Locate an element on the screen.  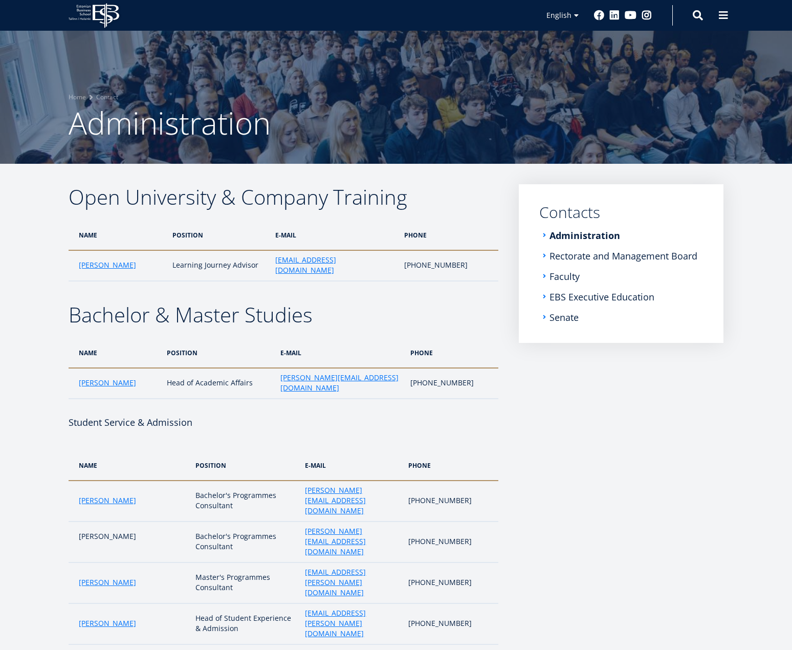
h4: Student Service & Admission is located at coordinates (284, 422).